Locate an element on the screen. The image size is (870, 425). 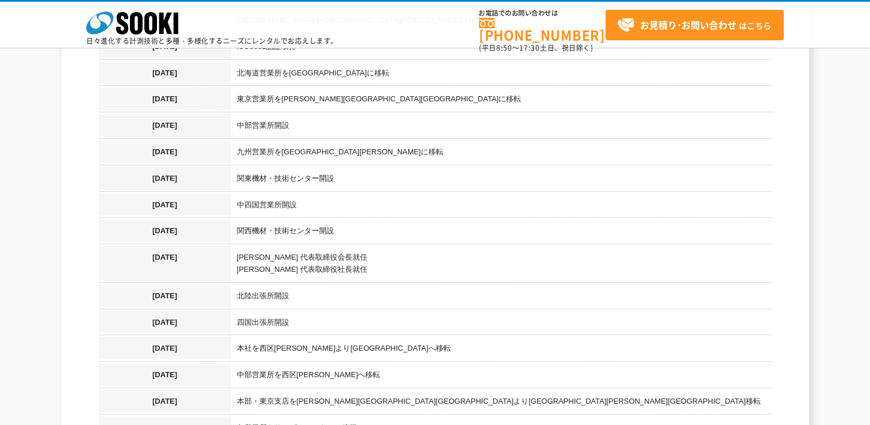
span: 17:30 is located at coordinates (530, 48).